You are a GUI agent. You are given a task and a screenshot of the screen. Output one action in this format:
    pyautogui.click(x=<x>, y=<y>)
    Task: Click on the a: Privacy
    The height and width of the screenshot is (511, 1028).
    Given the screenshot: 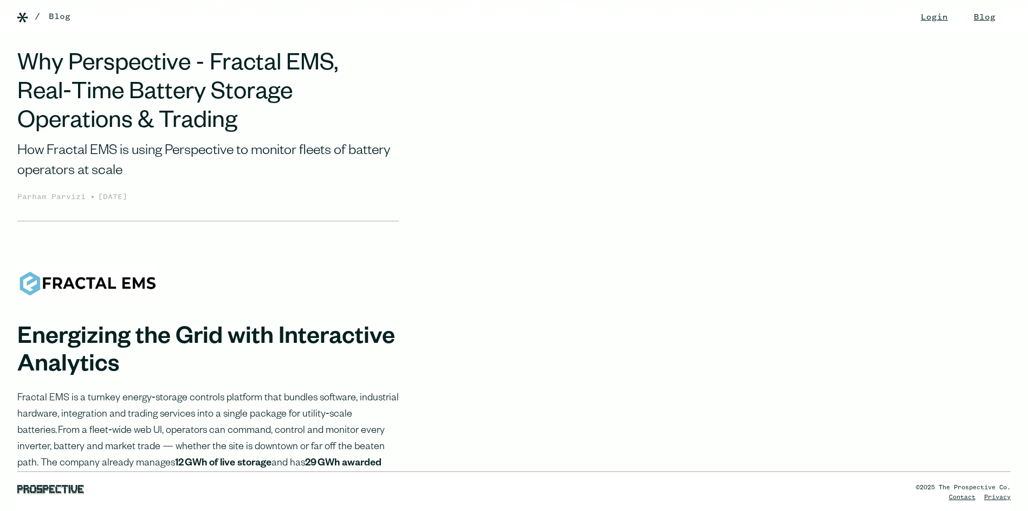 What is the action you would take?
    pyautogui.click(x=997, y=497)
    